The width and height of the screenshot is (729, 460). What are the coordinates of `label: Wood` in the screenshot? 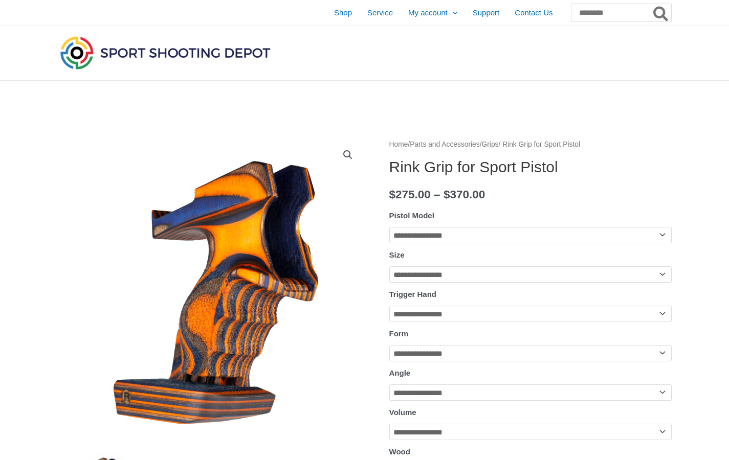 It's located at (399, 451).